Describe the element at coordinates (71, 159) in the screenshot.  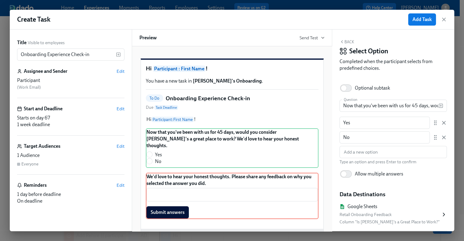
I see `div: Target AudiencesEdit1 AudienceEveryone` at that location.